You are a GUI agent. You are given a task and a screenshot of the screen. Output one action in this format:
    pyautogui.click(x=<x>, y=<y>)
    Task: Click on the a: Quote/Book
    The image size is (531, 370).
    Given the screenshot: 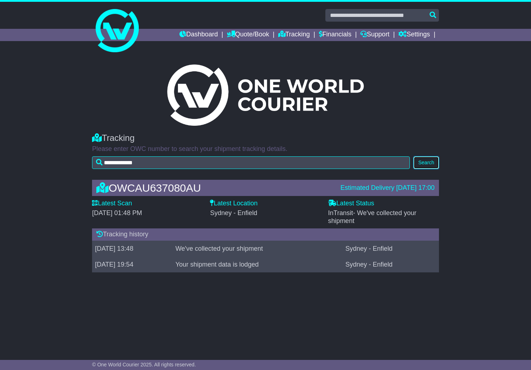 What is the action you would take?
    pyautogui.click(x=248, y=35)
    